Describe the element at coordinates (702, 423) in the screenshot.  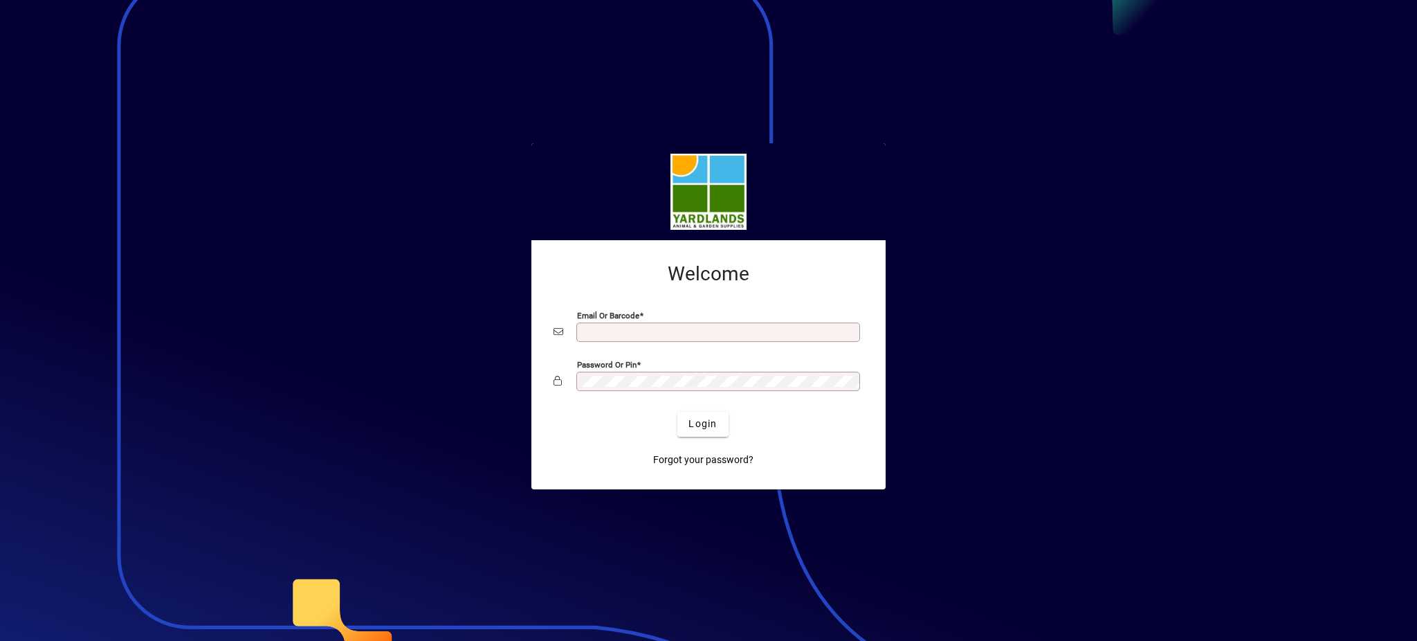
I see `span: Login` at that location.